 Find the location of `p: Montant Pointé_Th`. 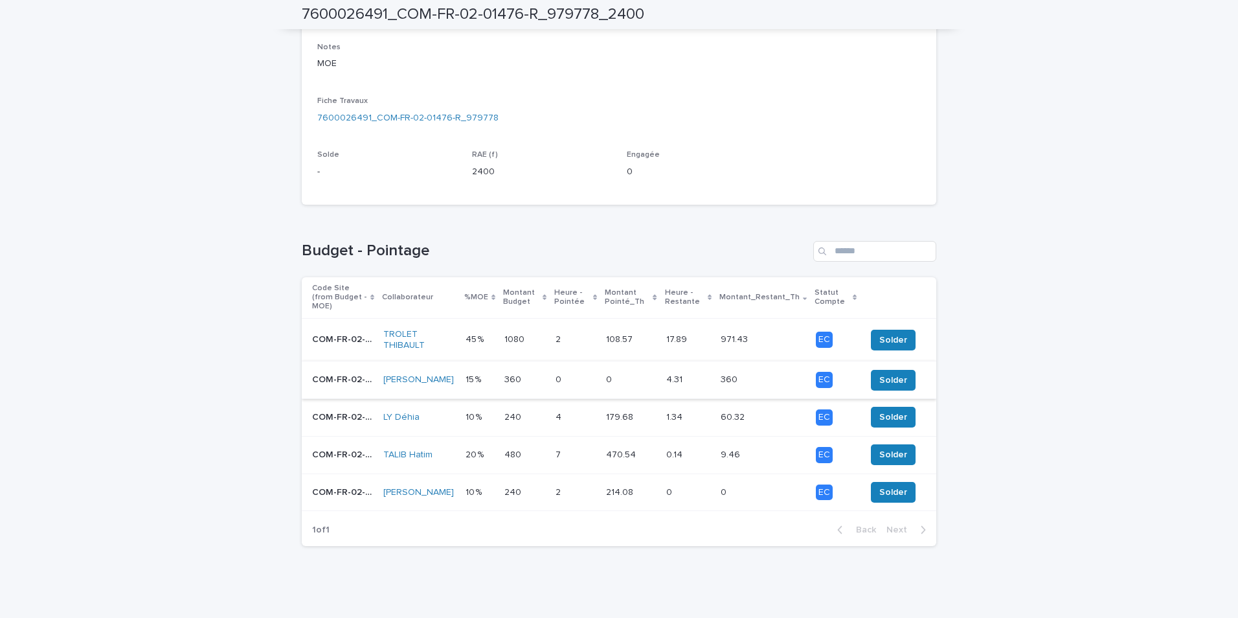

p: Montant Pointé_Th is located at coordinates (627, 297).